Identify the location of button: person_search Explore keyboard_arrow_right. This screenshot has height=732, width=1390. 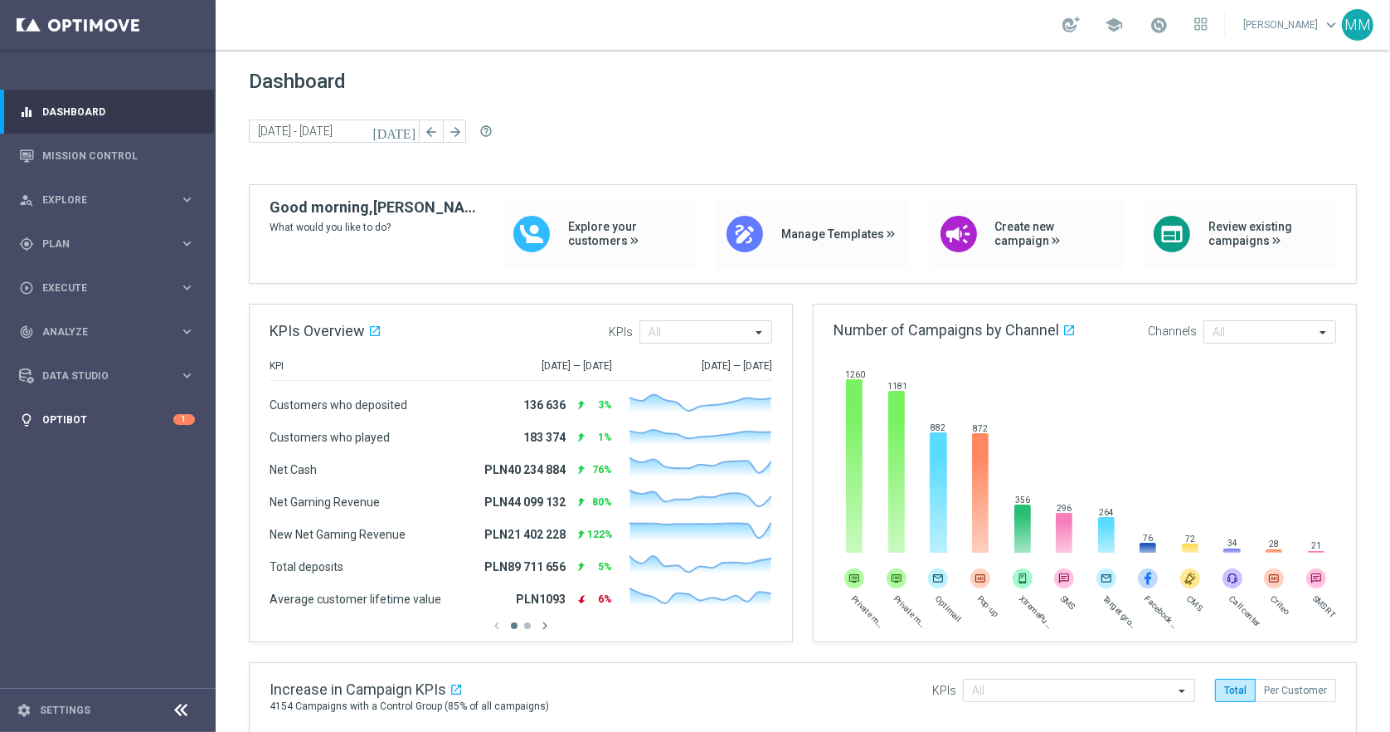
(107, 200).